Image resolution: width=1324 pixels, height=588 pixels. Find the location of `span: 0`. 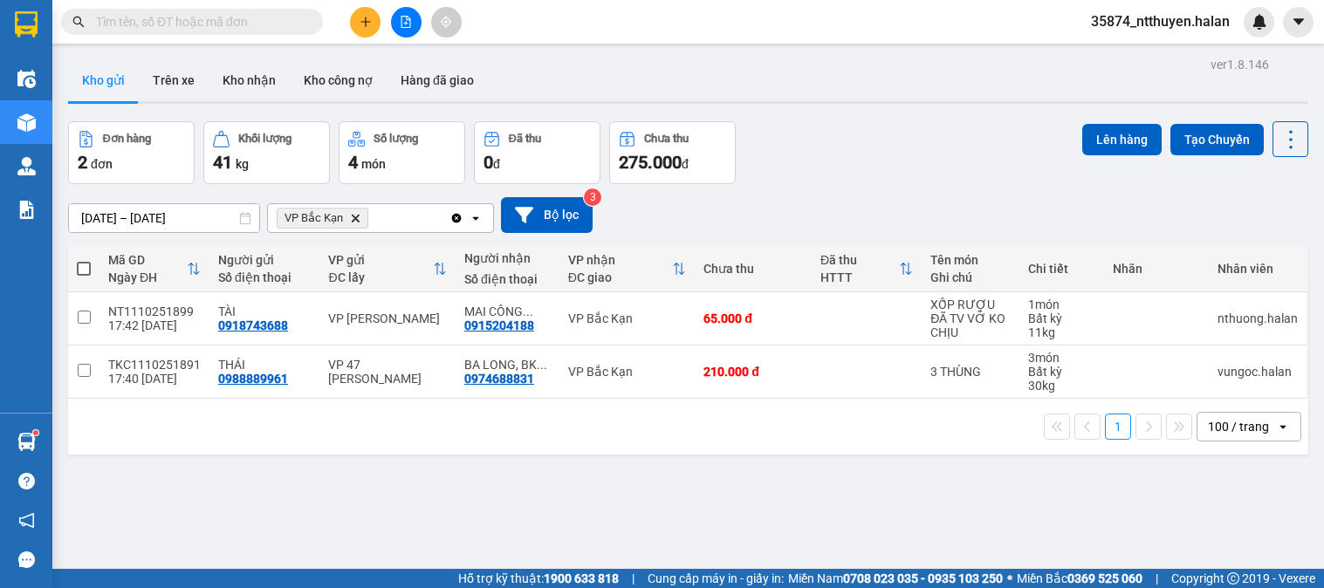

span: 0 is located at coordinates (488, 162).